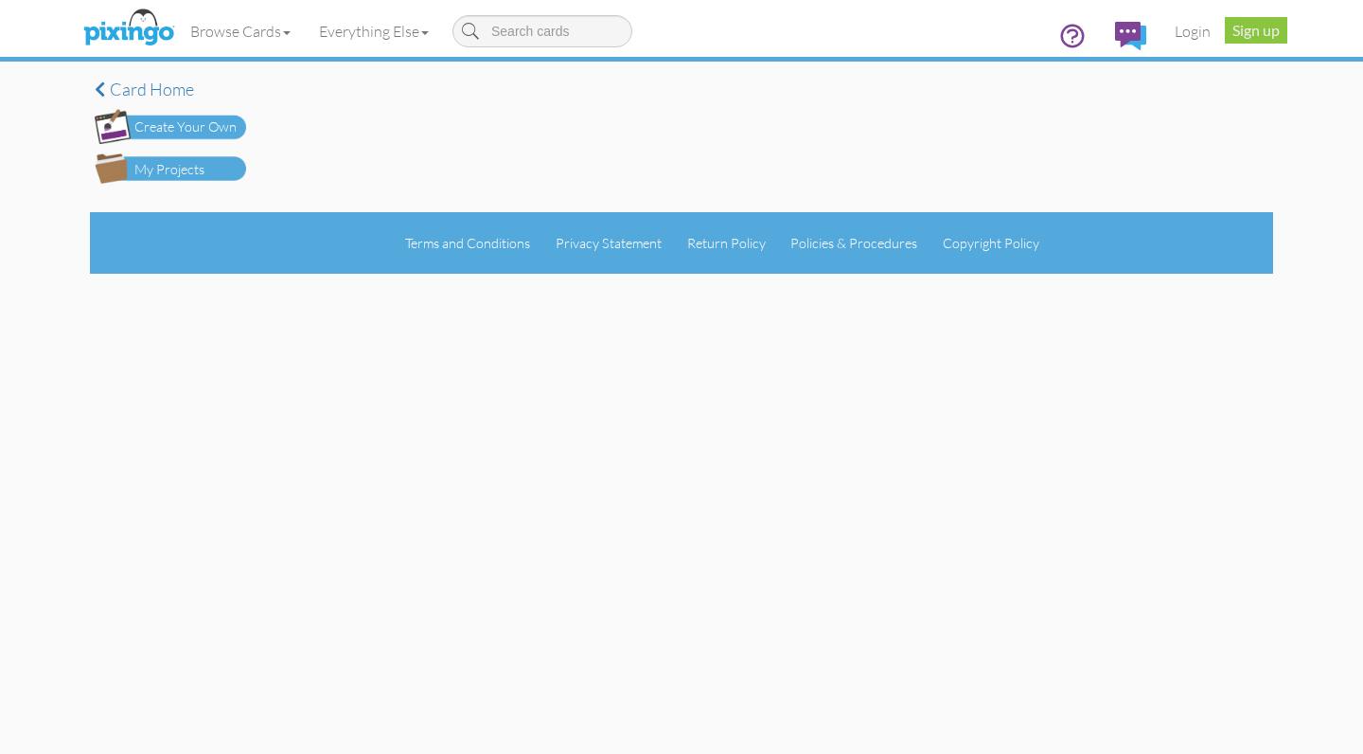  Describe the element at coordinates (542, 31) in the screenshot. I see `input: Search cards` at that location.